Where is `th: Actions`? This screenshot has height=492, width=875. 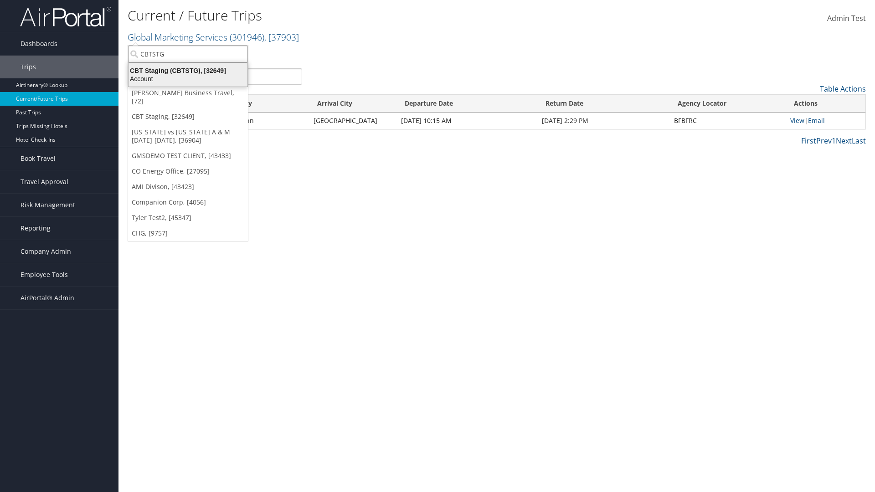
th: Actions is located at coordinates (826, 104).